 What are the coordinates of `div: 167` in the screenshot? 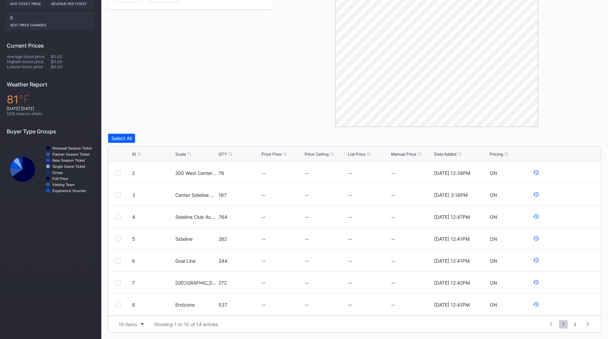 It's located at (239, 195).